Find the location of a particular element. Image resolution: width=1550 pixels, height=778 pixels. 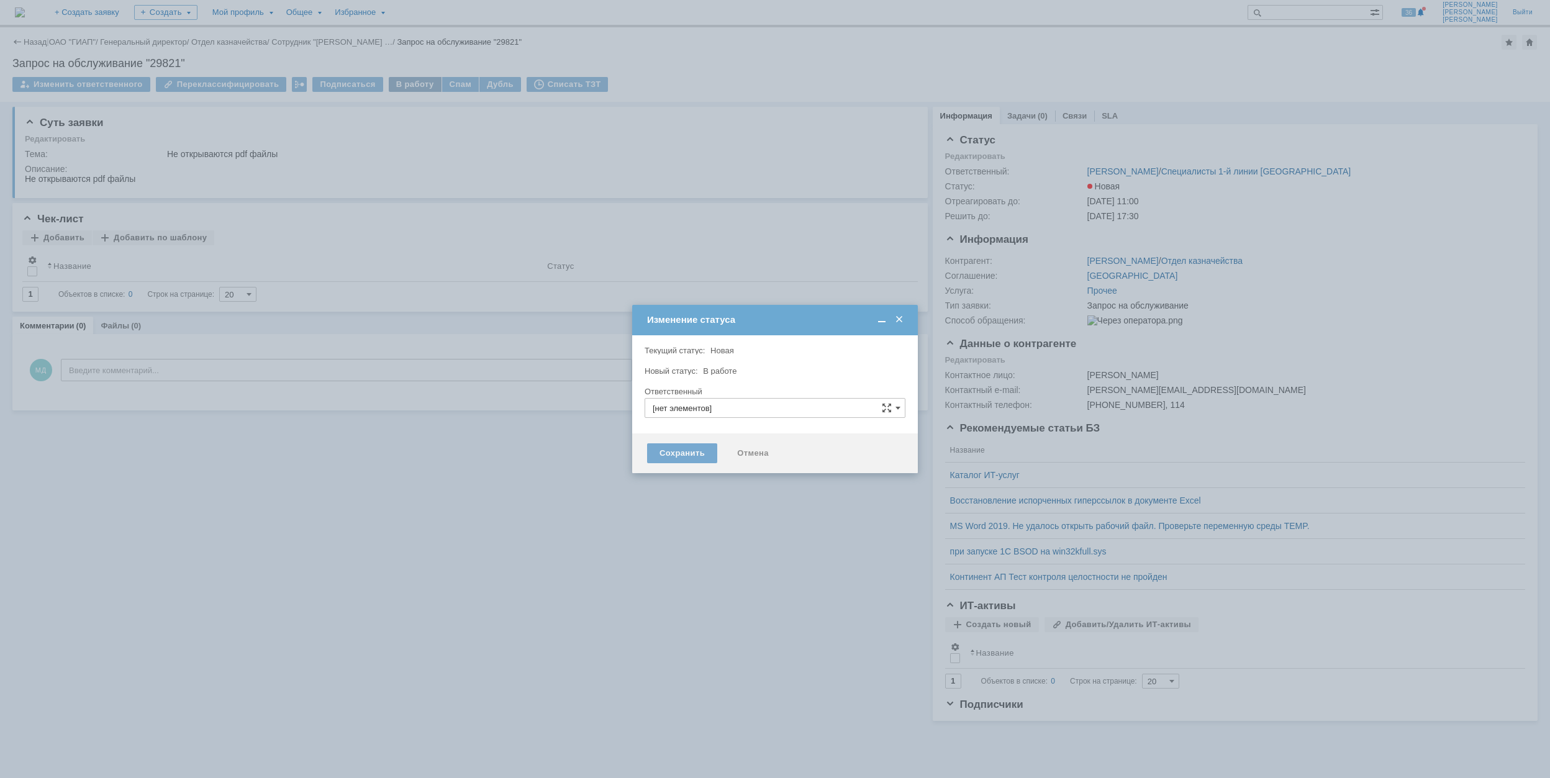

div: Изменение статуса is located at coordinates (776, 320).